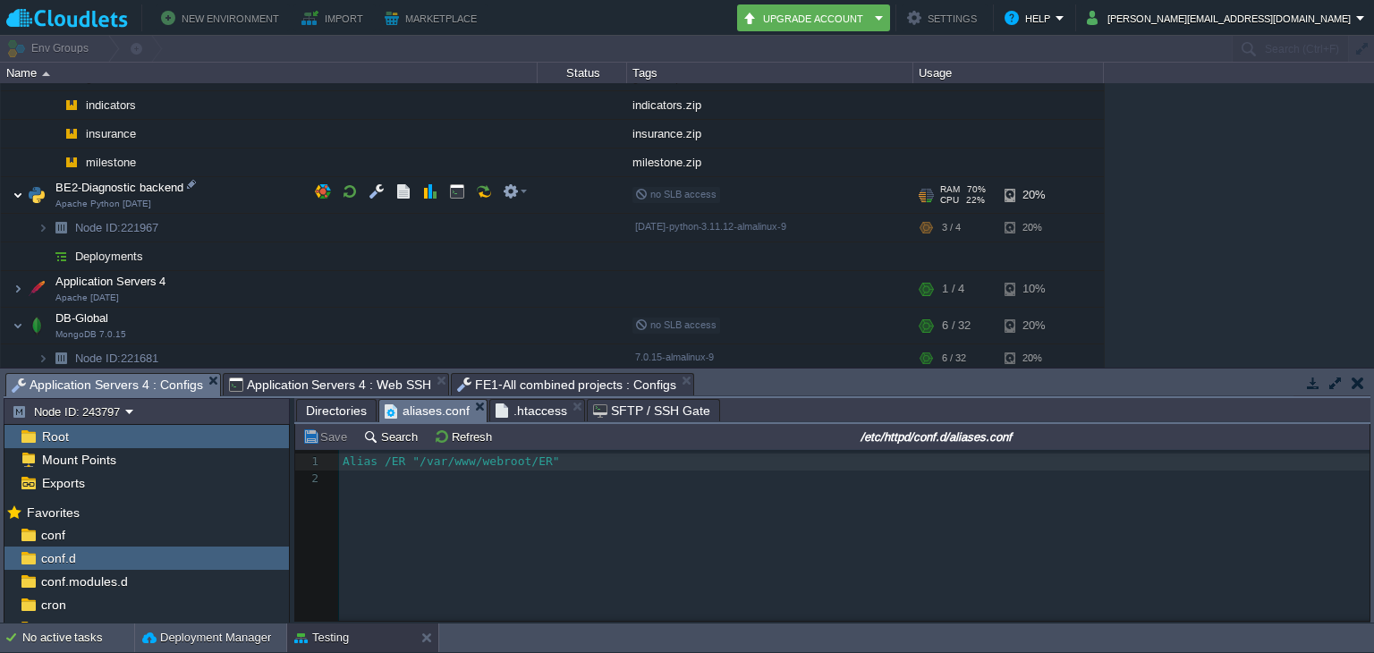  I want to click on a: conf.modules.d, so click(84, 581).